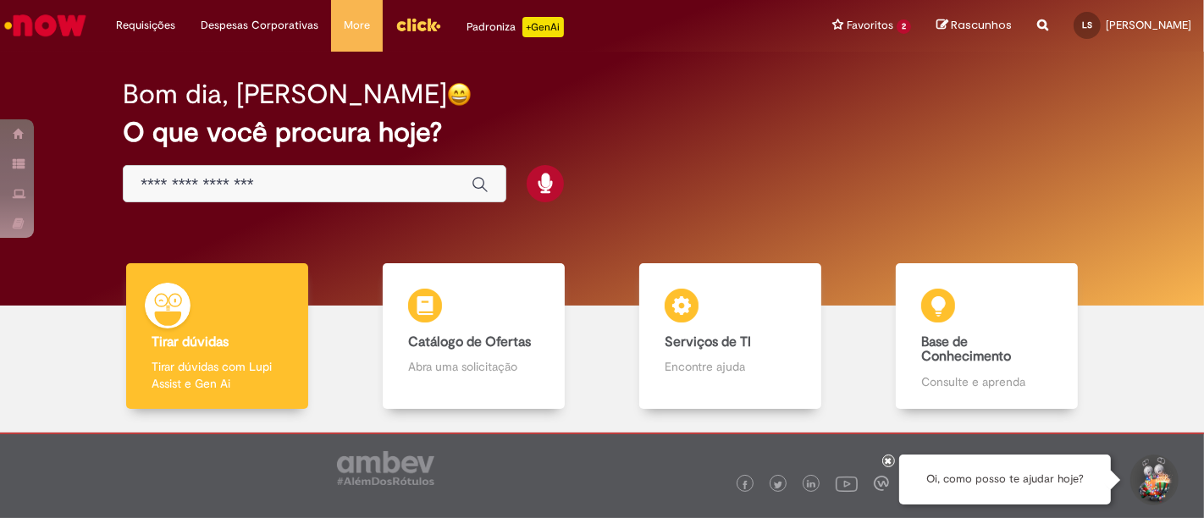  I want to click on div: Padroniza, so click(515, 27).